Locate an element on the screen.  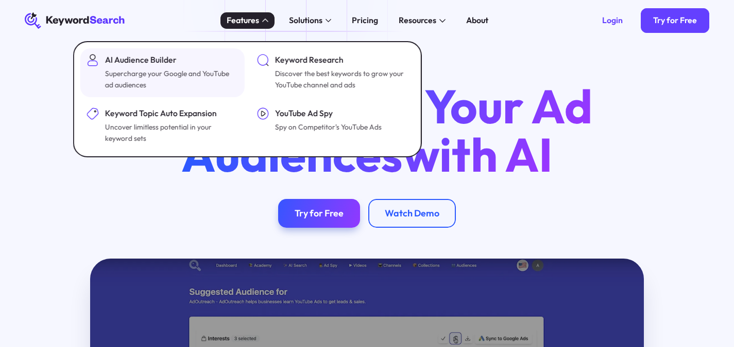
div: Pricing is located at coordinates (364, 21).